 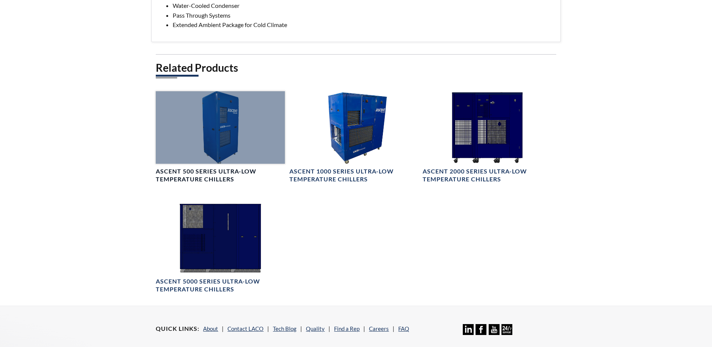 What do you see at coordinates (285, 329) in the screenshot?
I see `a: Tech Blog` at bounding box center [285, 329].